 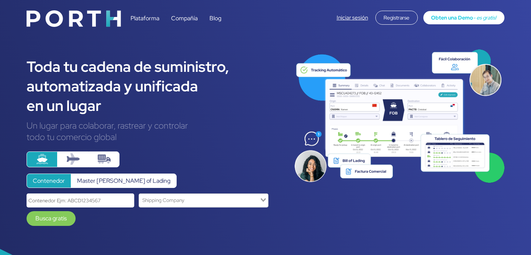 I want to click on a: Iniciar sesión, so click(x=352, y=18).